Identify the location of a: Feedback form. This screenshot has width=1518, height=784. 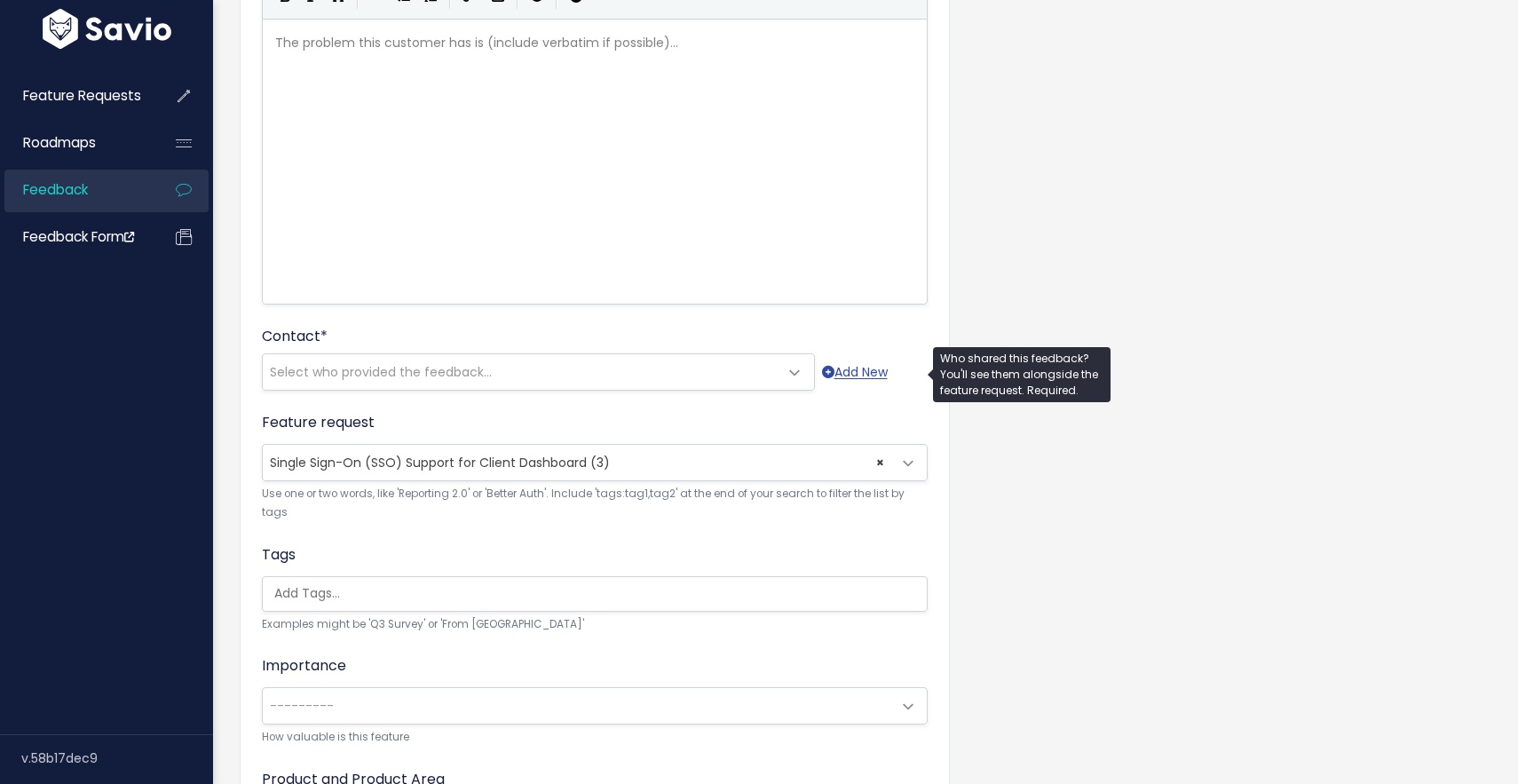
(76, 237).